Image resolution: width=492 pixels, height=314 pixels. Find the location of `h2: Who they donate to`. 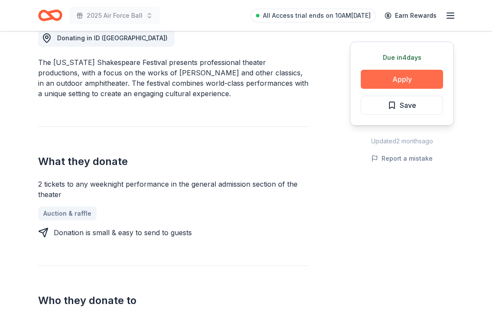

h2: Who they donate to is located at coordinates (173, 300).